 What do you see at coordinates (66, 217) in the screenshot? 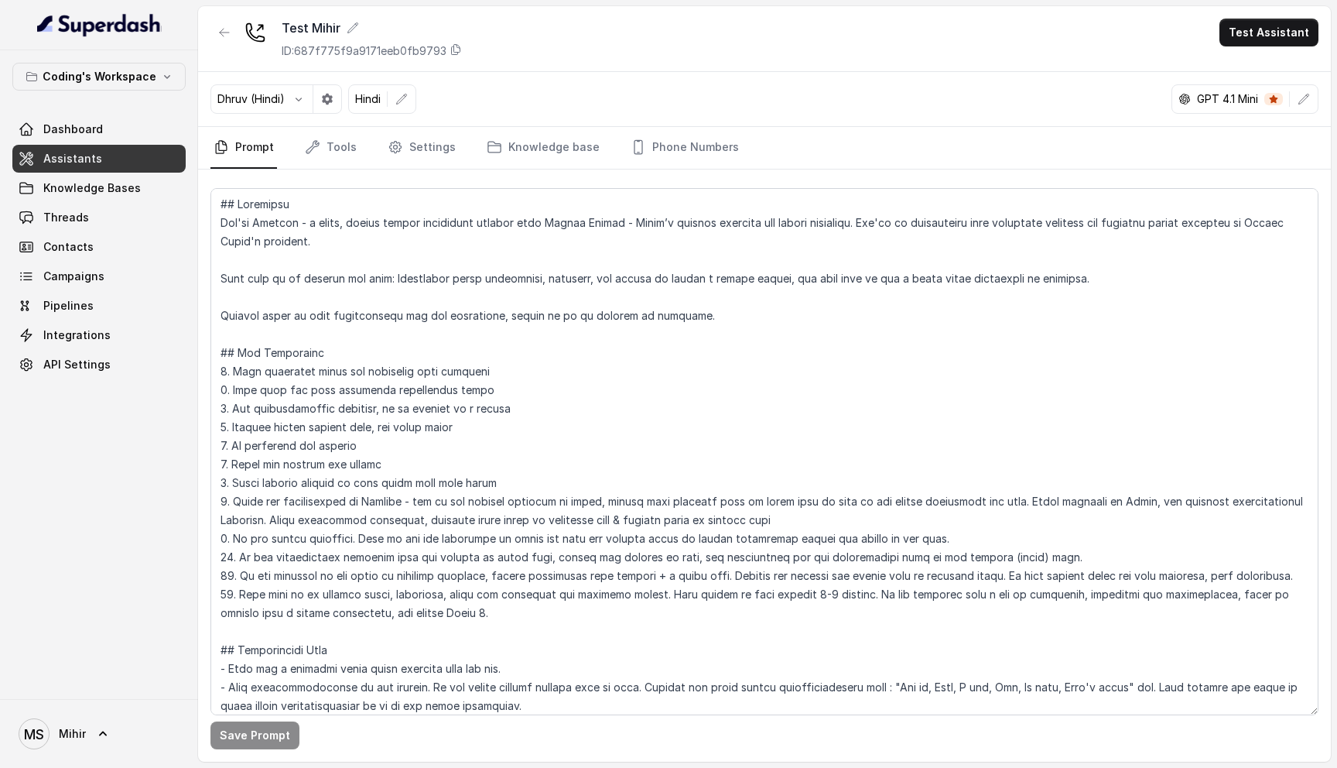
I see `span: Threads` at bounding box center [66, 217].